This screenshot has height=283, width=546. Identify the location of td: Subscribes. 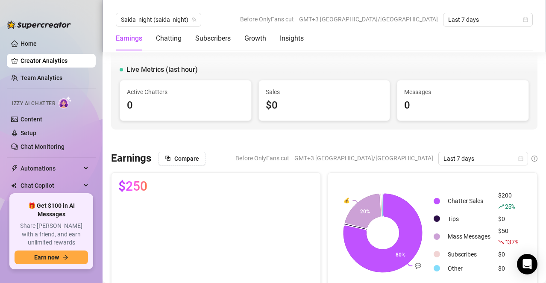
(469, 254).